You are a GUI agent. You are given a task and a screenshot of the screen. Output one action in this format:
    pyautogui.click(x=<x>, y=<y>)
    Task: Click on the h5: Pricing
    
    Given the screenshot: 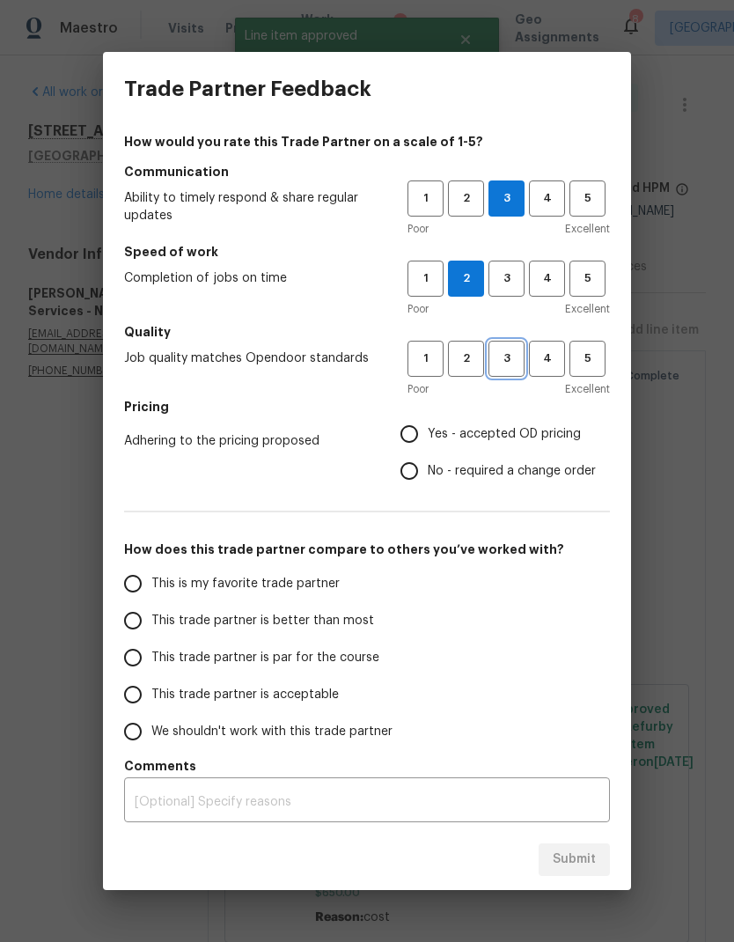 What is the action you would take?
    pyautogui.click(x=367, y=407)
    